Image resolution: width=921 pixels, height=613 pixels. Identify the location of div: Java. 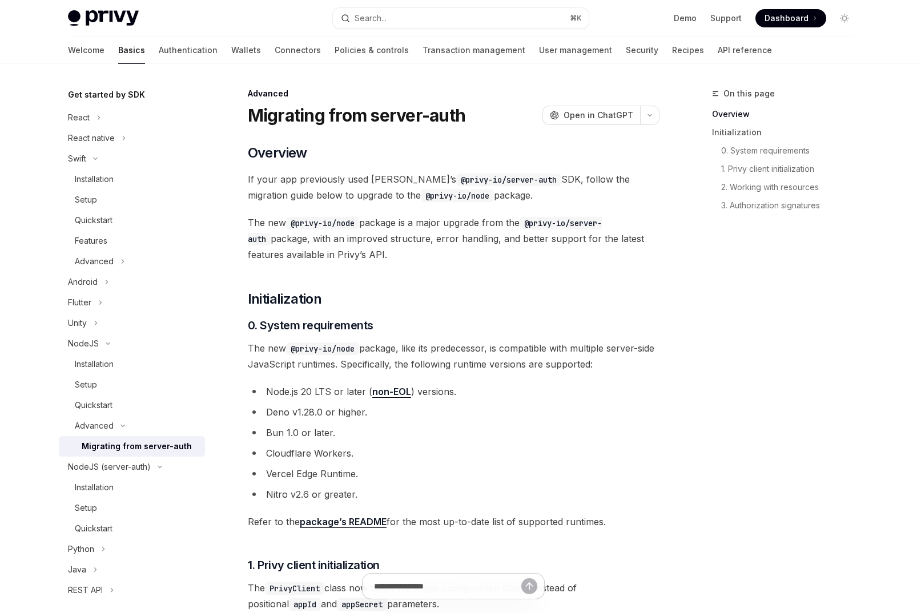
(77, 570).